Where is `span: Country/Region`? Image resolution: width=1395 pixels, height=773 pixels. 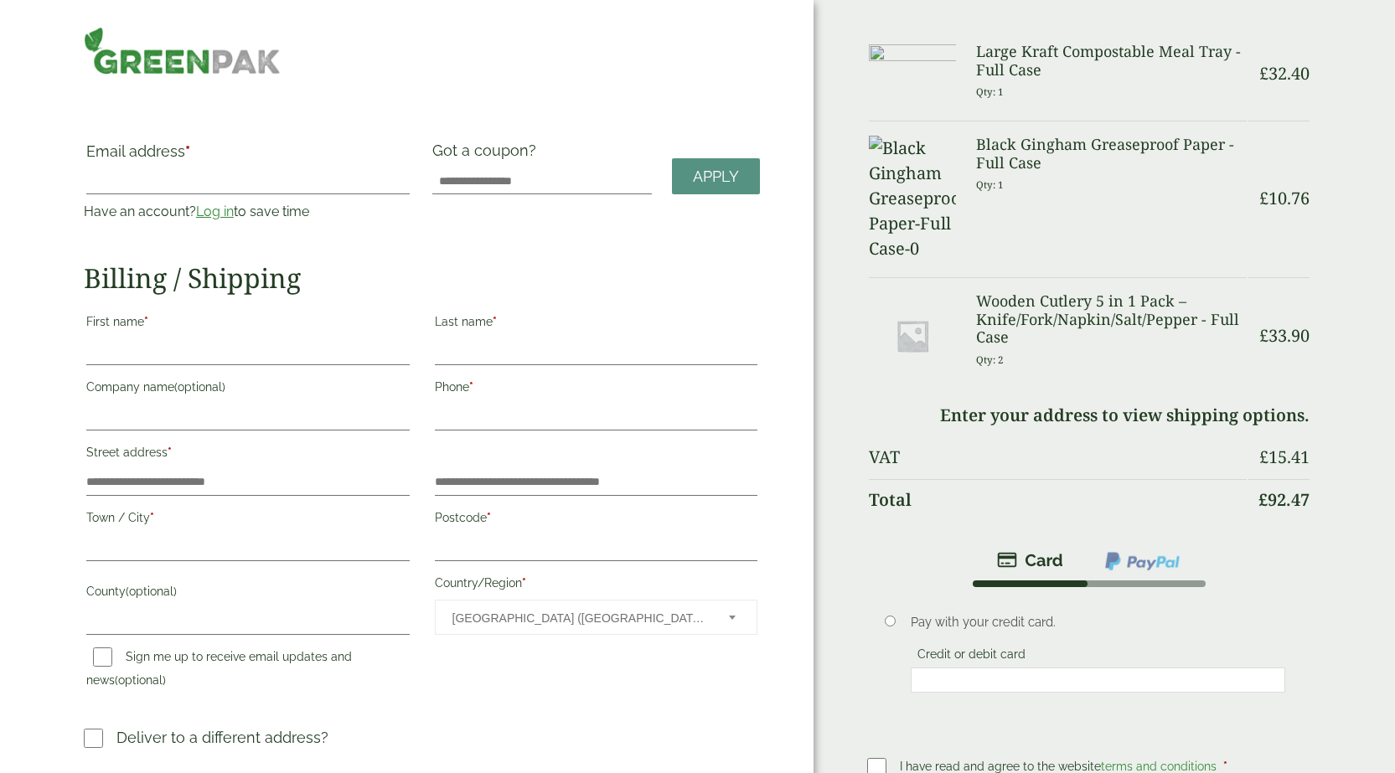
span: Country/Region is located at coordinates (596, 617).